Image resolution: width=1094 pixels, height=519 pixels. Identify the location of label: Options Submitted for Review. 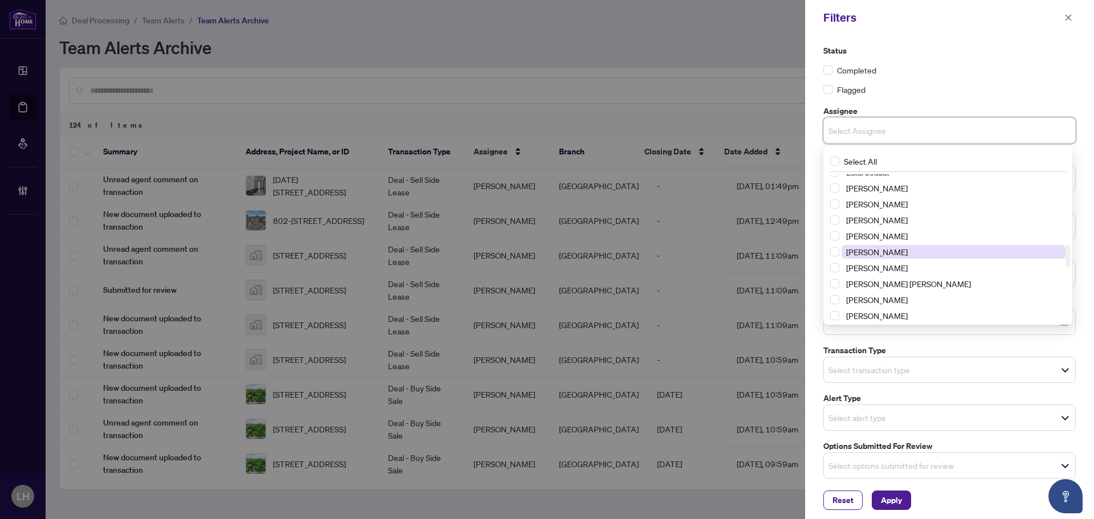
(949, 446).